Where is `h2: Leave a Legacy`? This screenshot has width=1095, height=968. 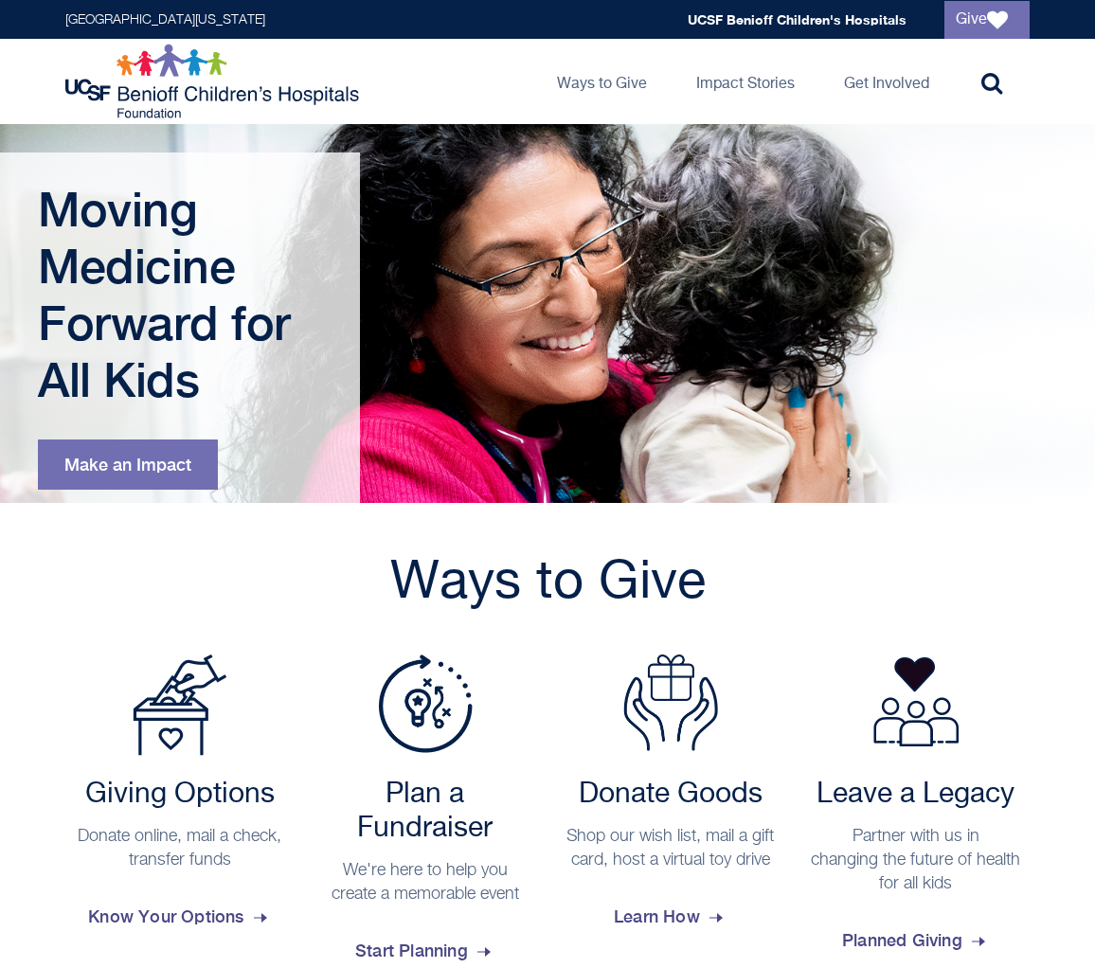 h2: Leave a Legacy is located at coordinates (915, 795).